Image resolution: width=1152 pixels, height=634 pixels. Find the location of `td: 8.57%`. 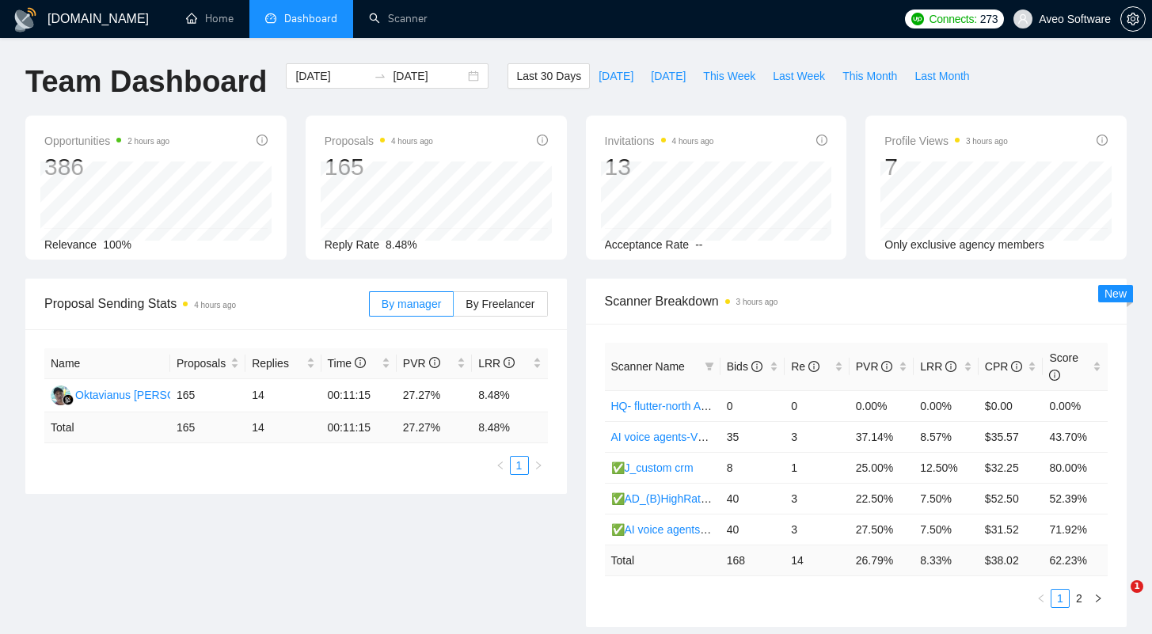

td: 8.57% is located at coordinates (946, 436).